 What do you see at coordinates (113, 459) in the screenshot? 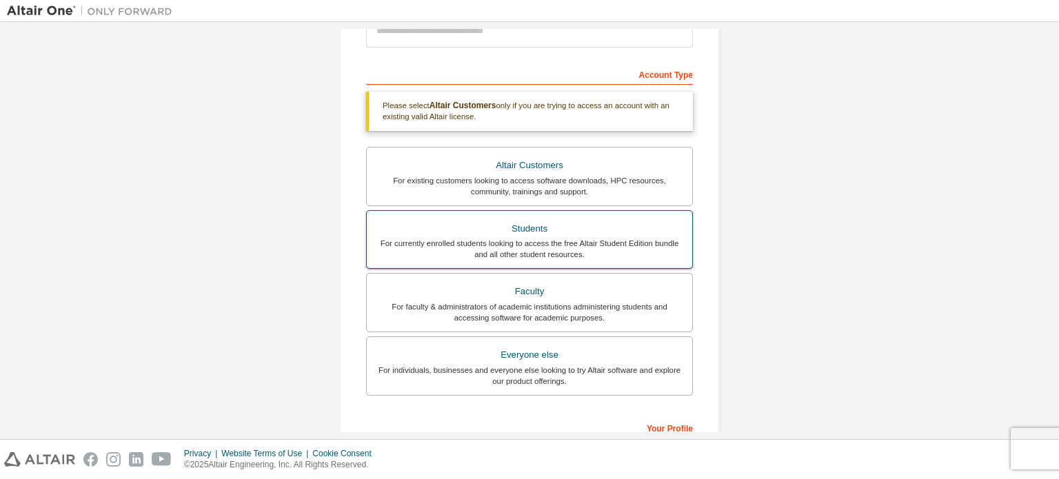
I see `img: instagram.svg` at bounding box center [113, 459].